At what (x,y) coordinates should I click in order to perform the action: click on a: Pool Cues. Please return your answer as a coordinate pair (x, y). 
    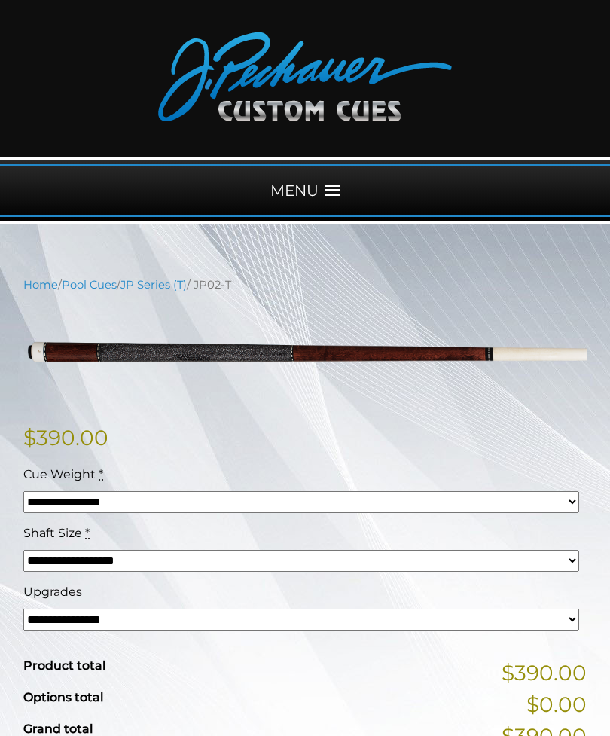
    Looking at the image, I should click on (89, 285).